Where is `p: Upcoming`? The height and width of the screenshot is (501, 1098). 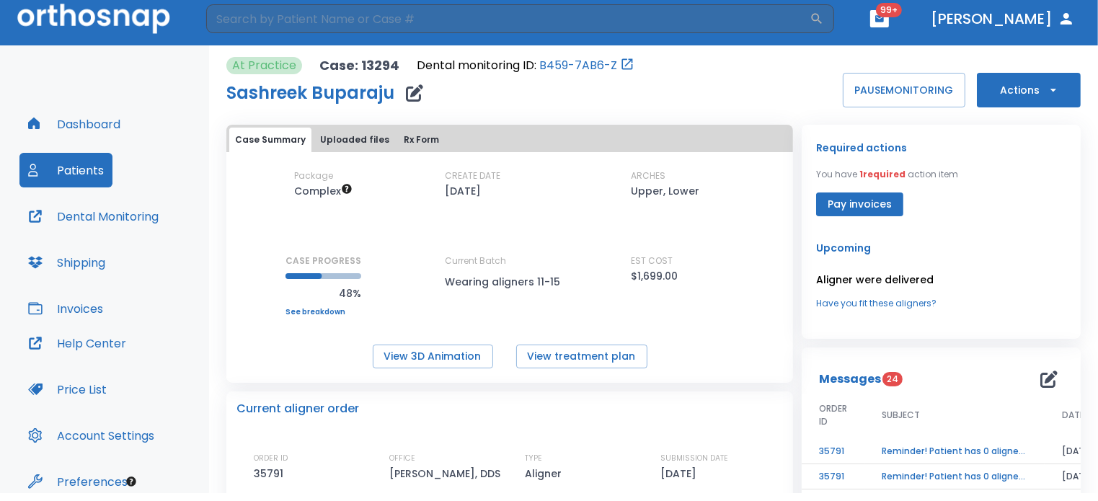 p: Upcoming is located at coordinates (941, 248).